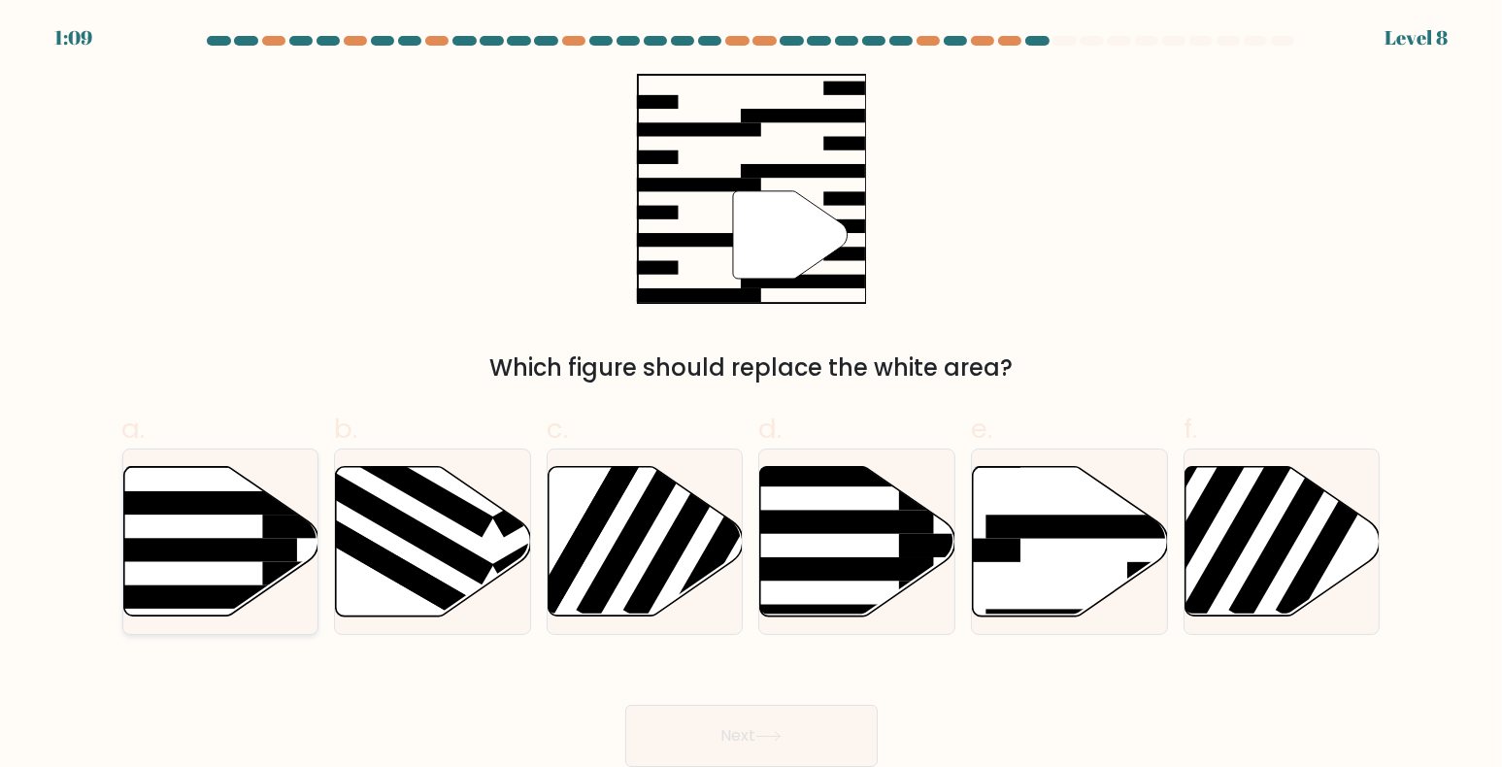 The width and height of the screenshot is (1502, 767). Describe the element at coordinates (134, 428) in the screenshot. I see `span: a.` at that location.